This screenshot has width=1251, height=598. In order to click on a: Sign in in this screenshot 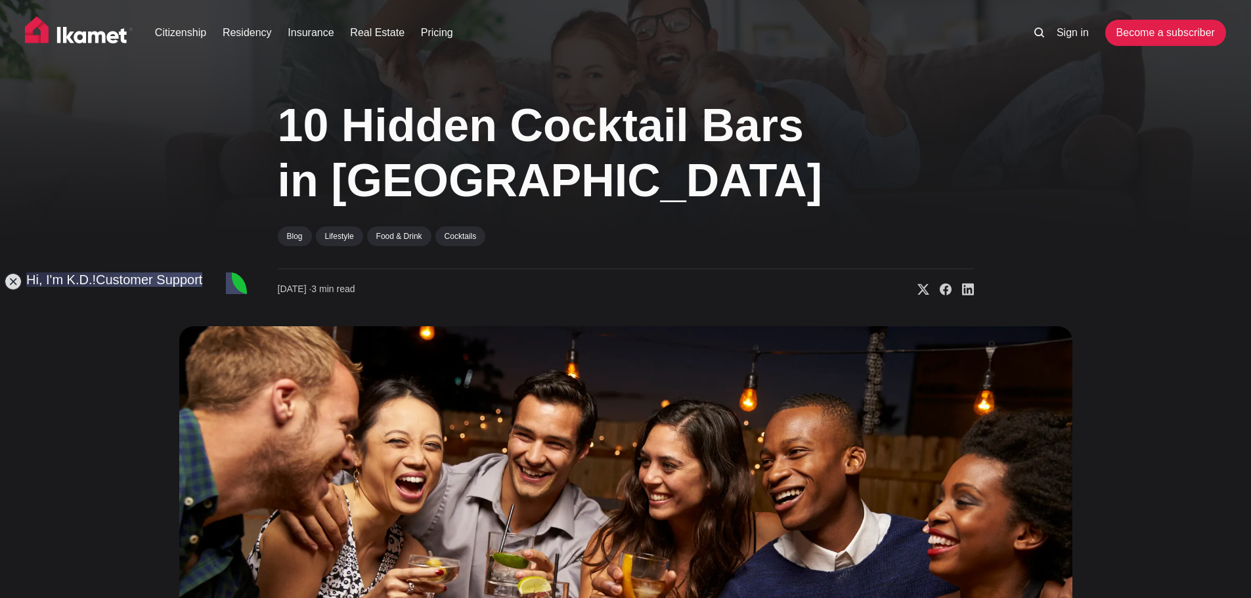, I will do `click(1073, 33)`.